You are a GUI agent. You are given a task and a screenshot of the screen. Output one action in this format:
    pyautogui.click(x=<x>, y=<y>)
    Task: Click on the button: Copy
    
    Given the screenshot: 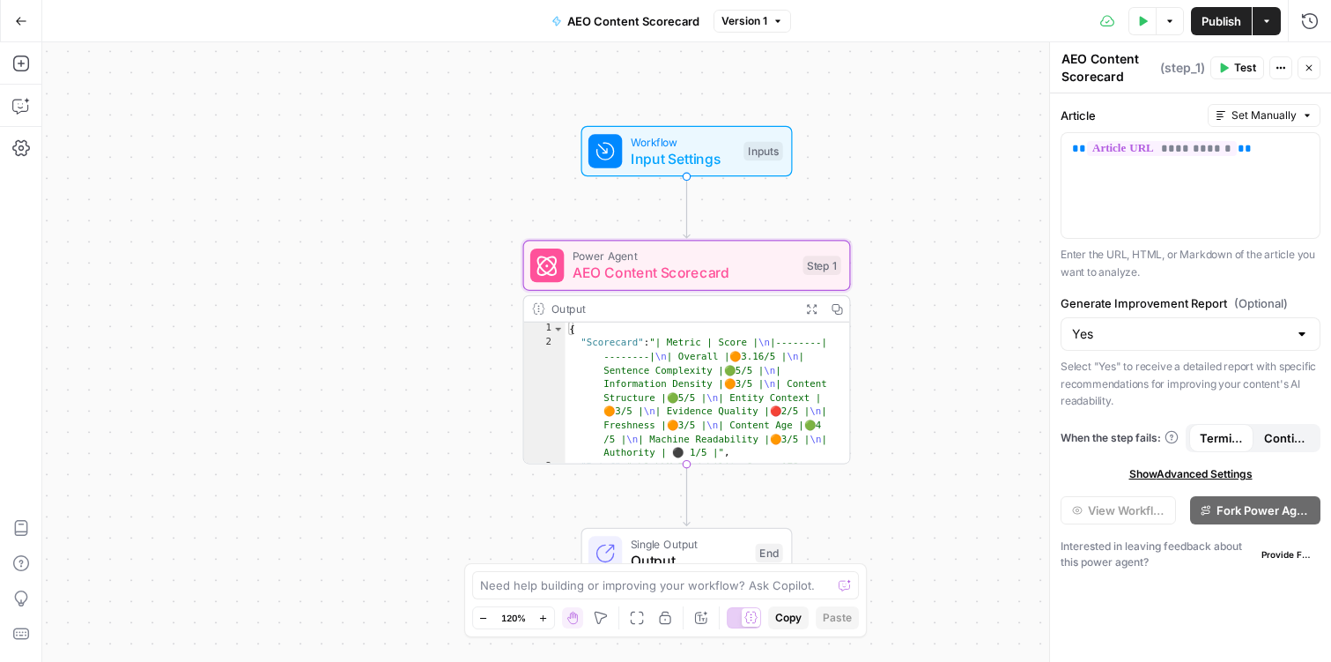 What is the action you would take?
    pyautogui.click(x=788, y=617)
    